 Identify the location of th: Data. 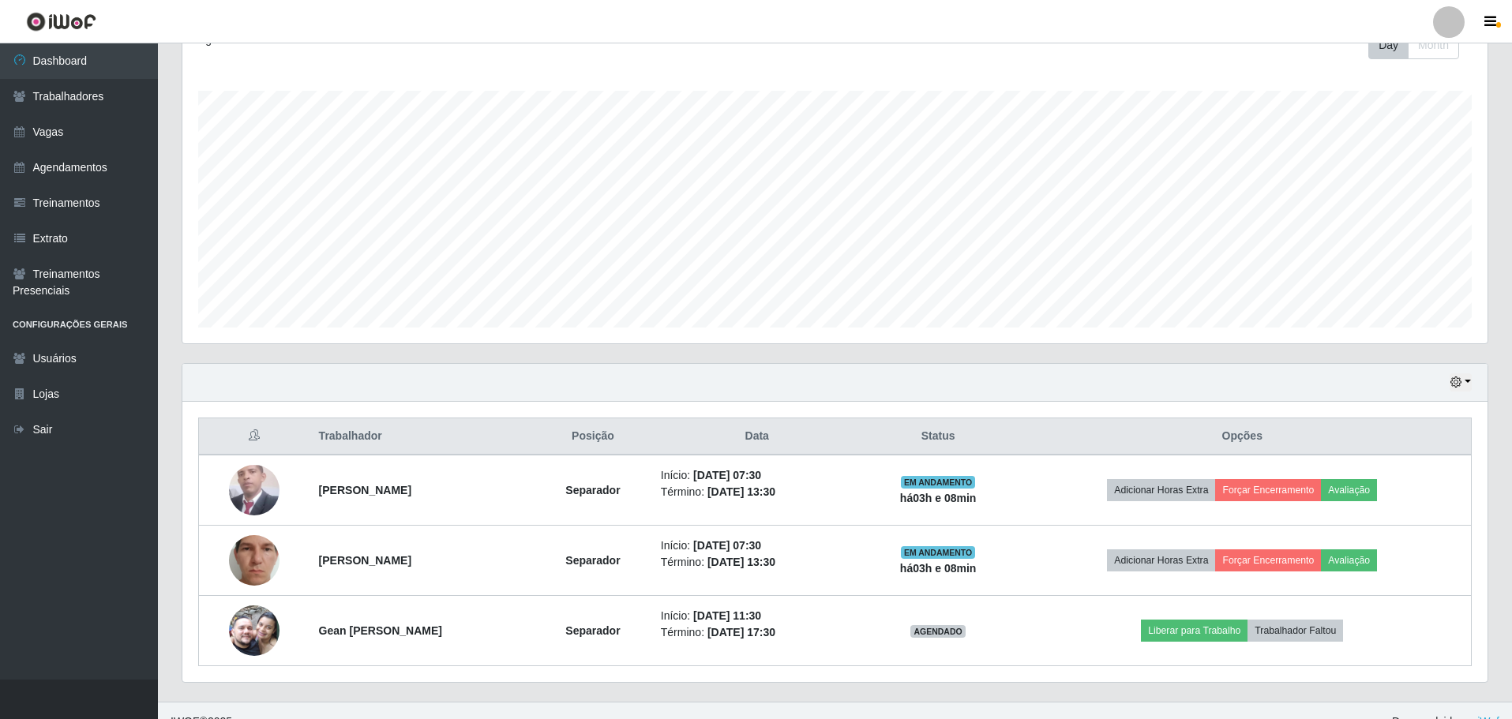
(757, 437).